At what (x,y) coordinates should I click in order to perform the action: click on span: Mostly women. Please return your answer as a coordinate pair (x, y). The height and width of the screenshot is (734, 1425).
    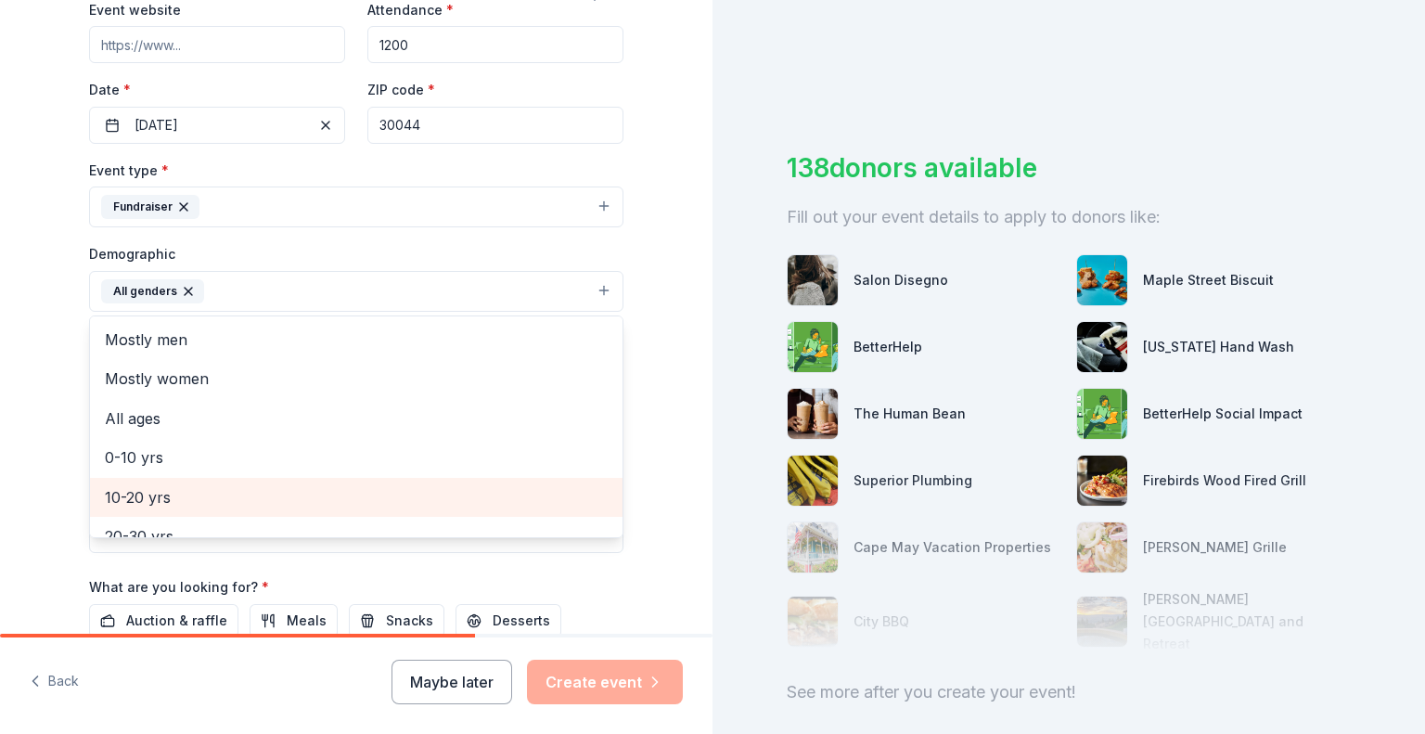
    Looking at the image, I should click on (356, 379).